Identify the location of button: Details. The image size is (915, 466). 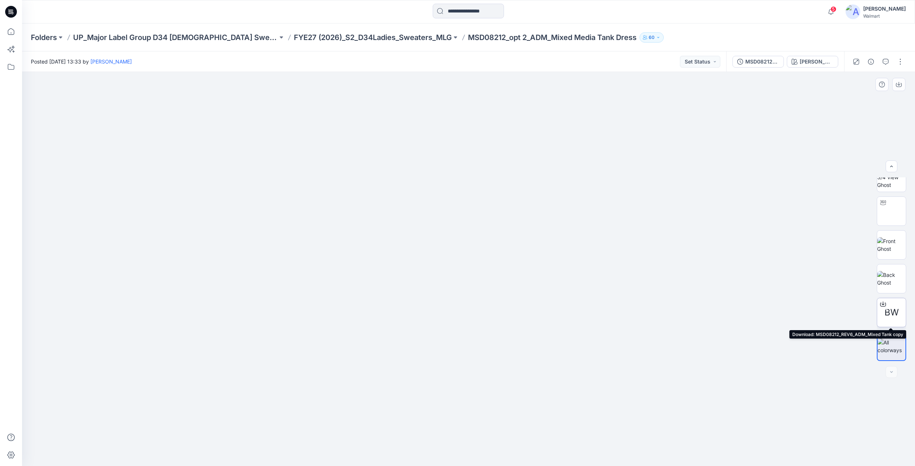
(871, 62).